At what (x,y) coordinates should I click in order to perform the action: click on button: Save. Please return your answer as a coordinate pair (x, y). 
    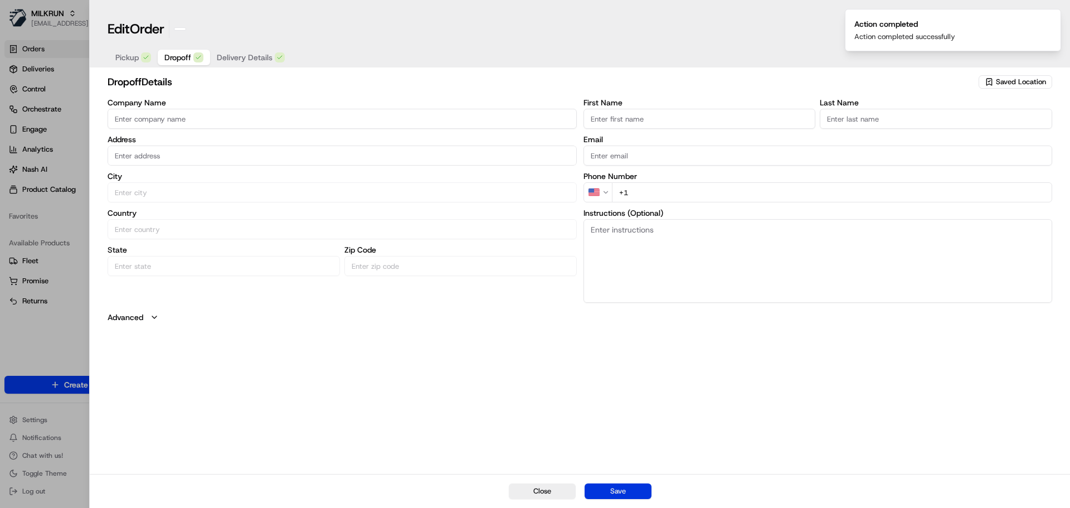
    Looking at the image, I should click on (618, 491).